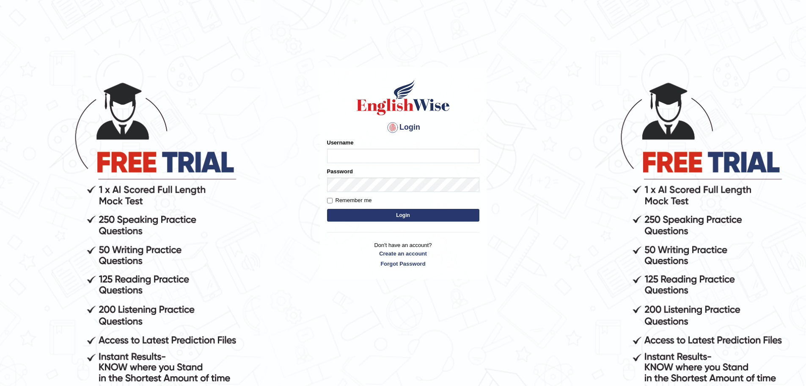  I want to click on a: Create an account, so click(403, 253).